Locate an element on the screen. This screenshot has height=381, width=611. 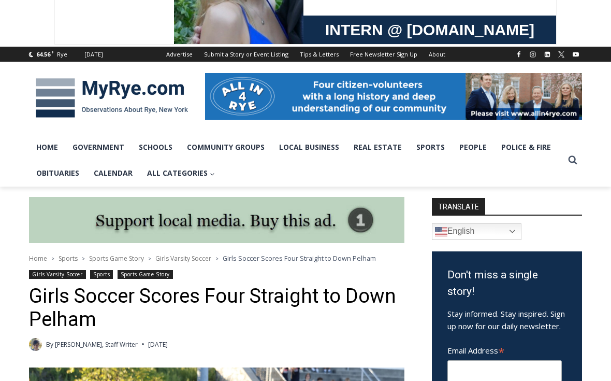
h3: Don't miss a single story! is located at coordinates (507, 283).